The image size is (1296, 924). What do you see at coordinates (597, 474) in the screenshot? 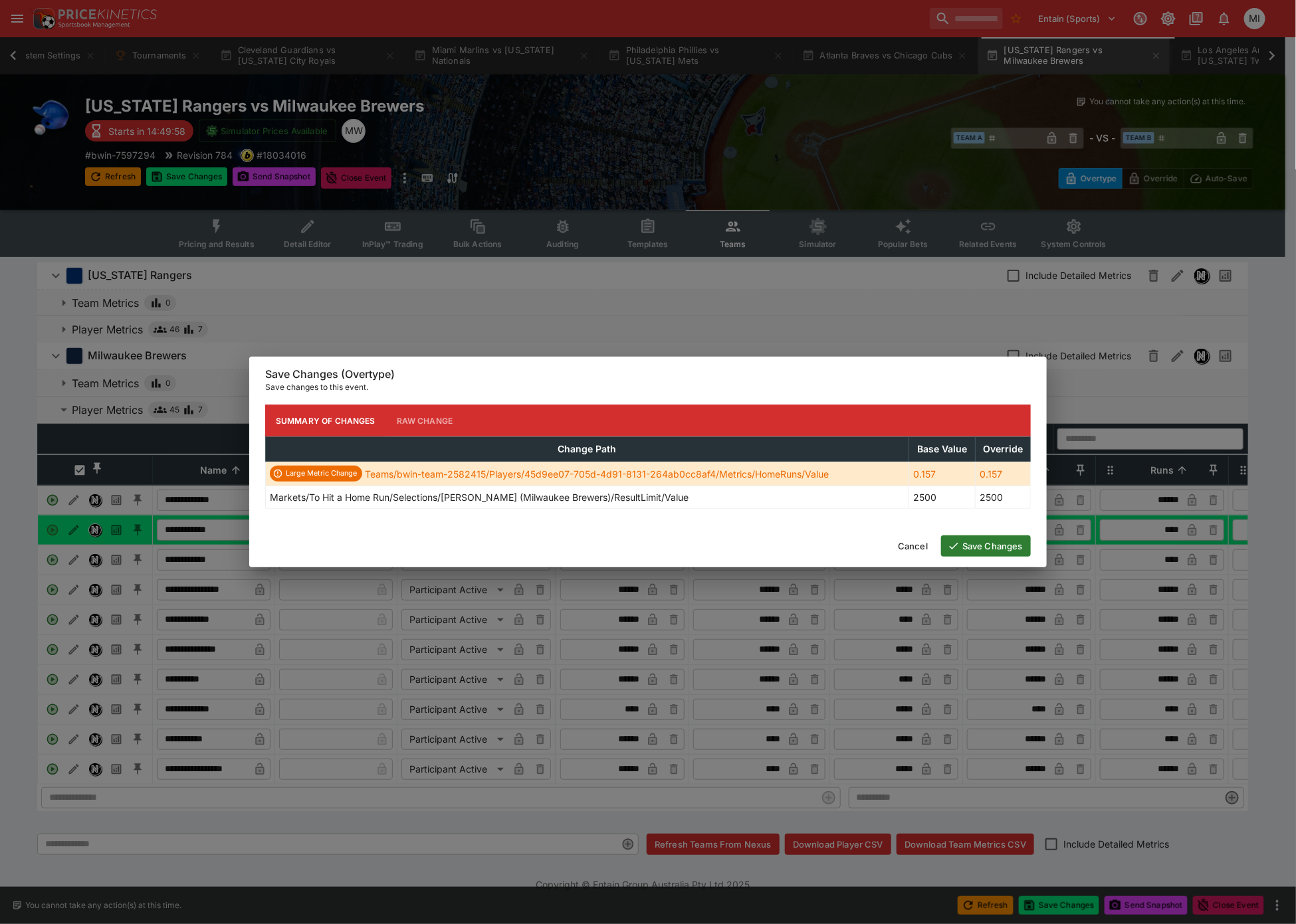
I see `p: Teams/bwin-team-2582415/Players/45d9ee07-705d-4d91-8131-264ab0cc8af4/Metrics/HomeRuns/Value` at bounding box center [597, 474].